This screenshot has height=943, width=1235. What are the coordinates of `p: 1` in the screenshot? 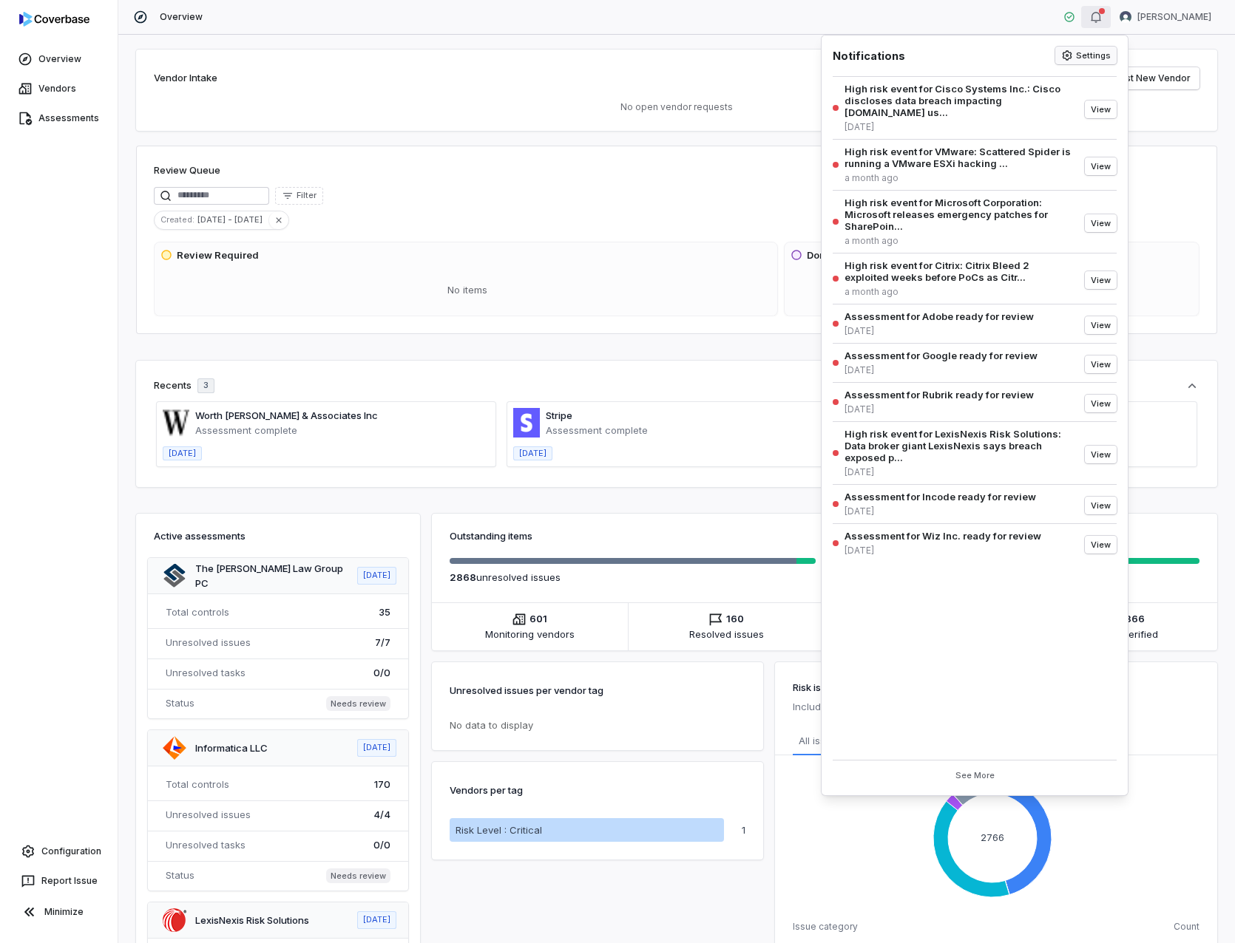 It's located at (743, 830).